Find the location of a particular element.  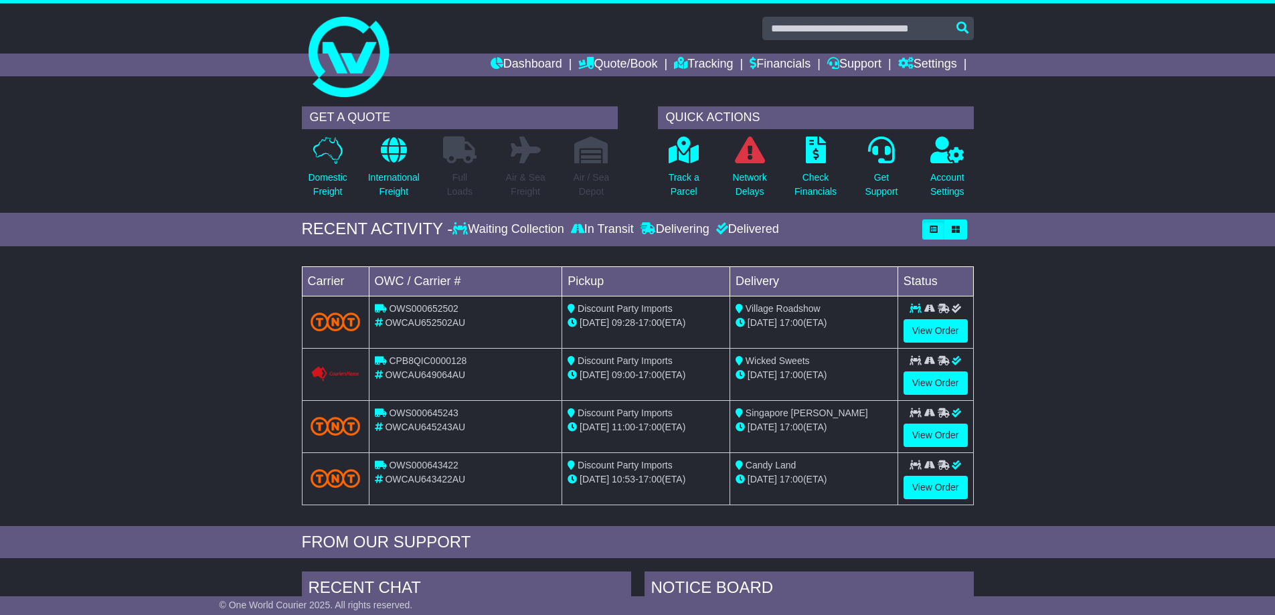

a: Quote/Book is located at coordinates (618, 65).